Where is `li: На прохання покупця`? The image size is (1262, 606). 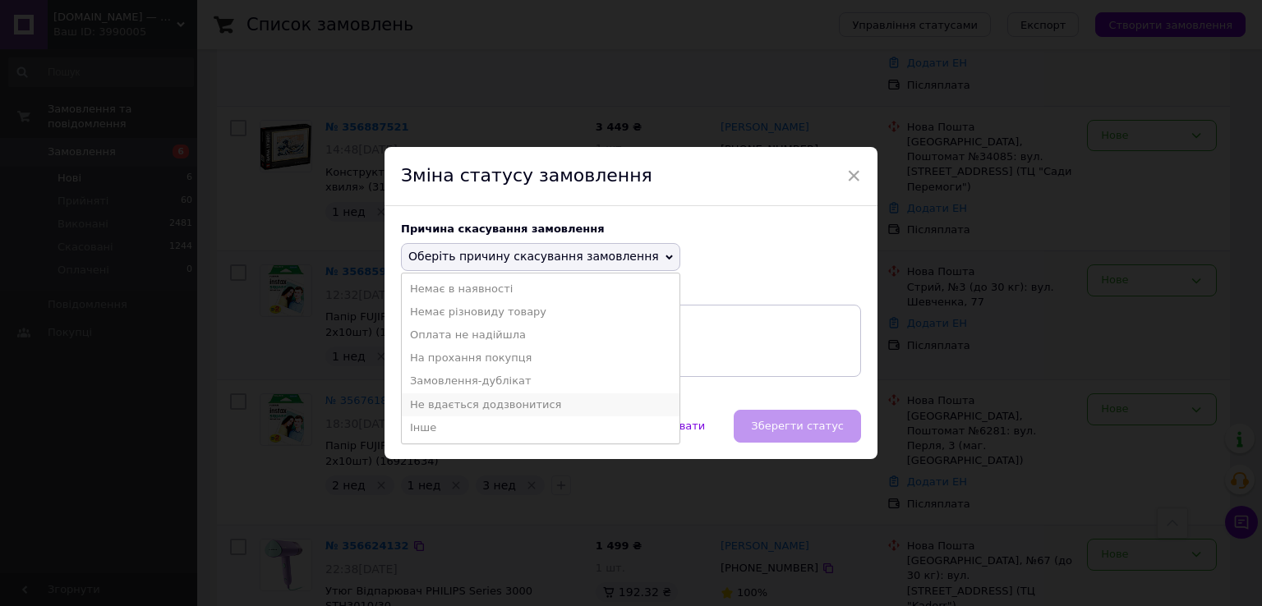 li: На прохання покупця is located at coordinates (541, 358).